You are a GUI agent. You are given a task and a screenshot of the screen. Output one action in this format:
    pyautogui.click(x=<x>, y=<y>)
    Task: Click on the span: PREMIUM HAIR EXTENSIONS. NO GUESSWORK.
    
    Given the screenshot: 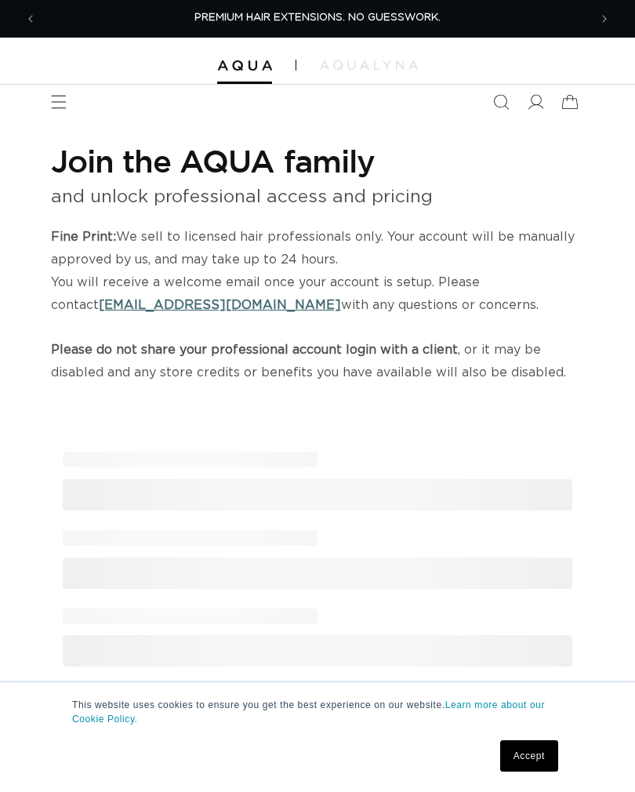 What is the action you would take?
    pyautogui.click(x=318, y=17)
    